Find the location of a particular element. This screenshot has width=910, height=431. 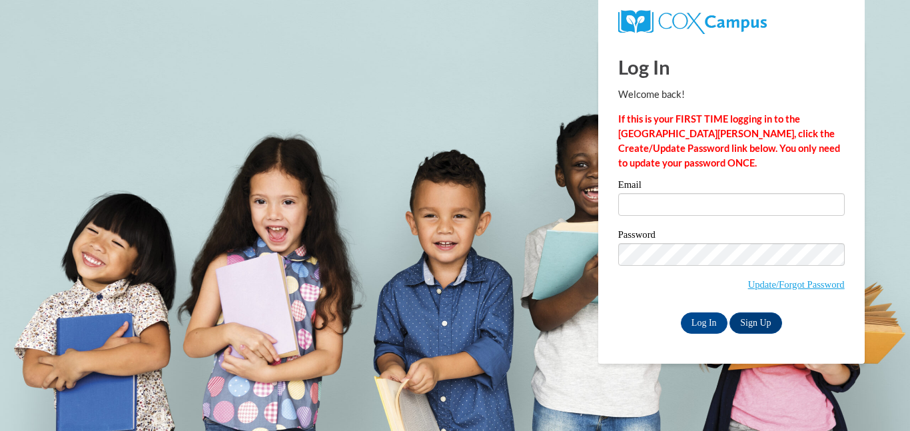

label: Email is located at coordinates (732, 187).